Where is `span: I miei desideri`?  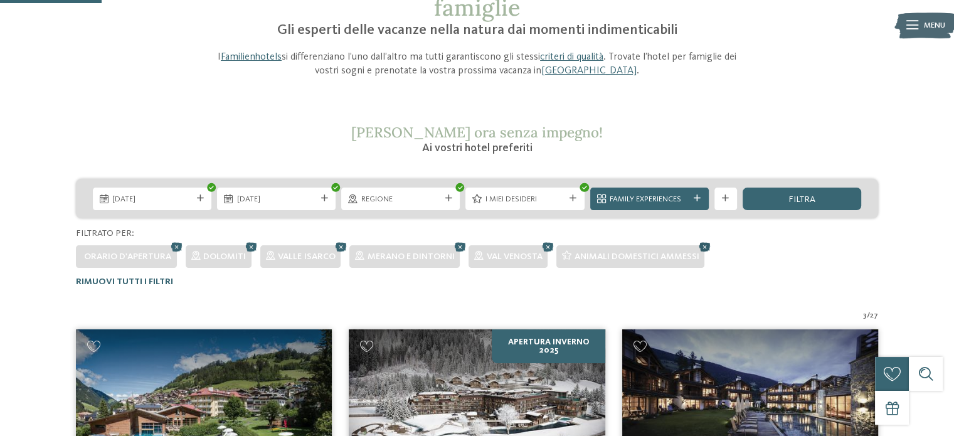 span: I miei desideri is located at coordinates (525, 199).